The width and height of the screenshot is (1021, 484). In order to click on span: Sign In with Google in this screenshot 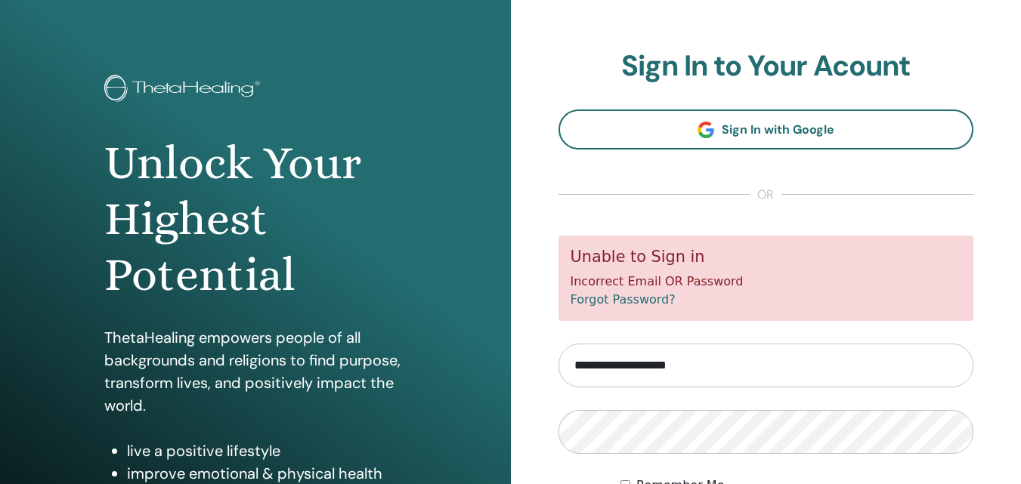, I will do `click(777, 129)`.